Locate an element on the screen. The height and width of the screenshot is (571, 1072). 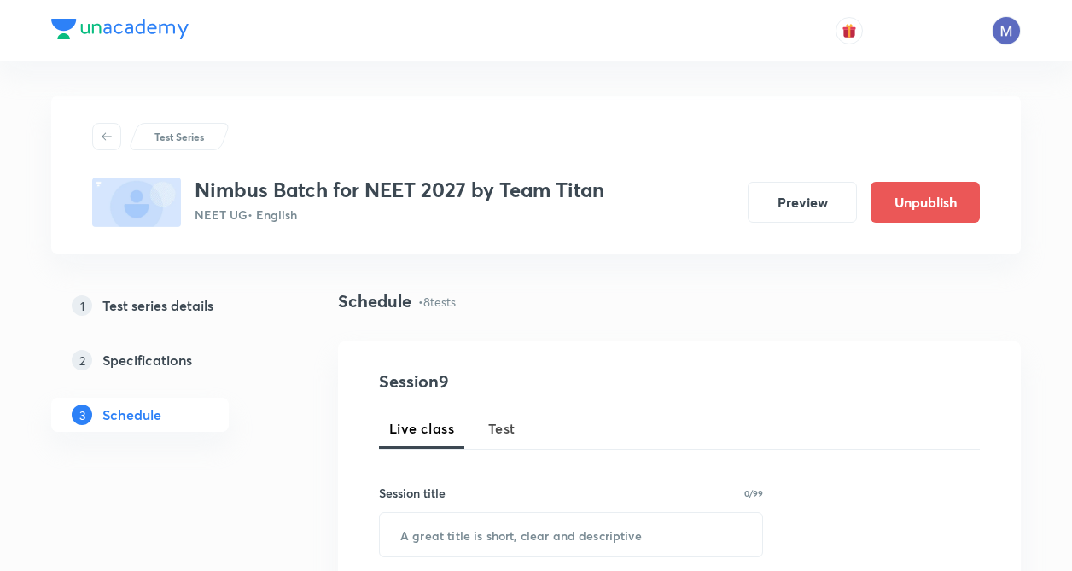
a: 2Specifications is located at coordinates (167, 360).